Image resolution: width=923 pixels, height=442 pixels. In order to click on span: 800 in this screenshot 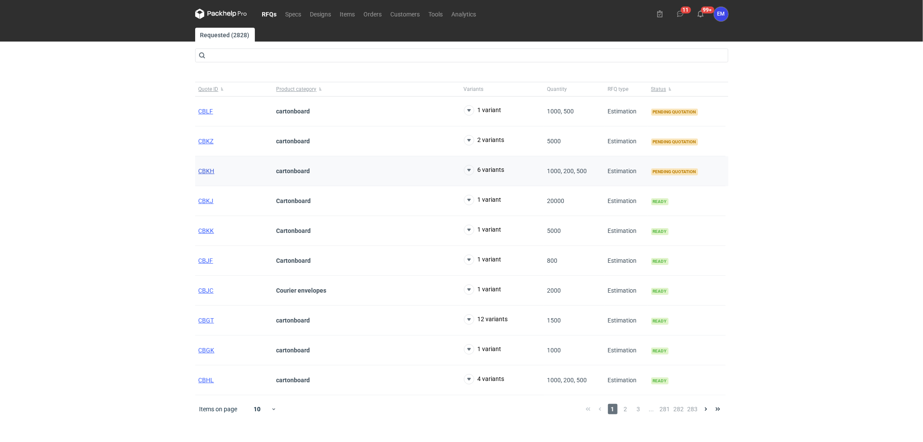, I will do `click(552, 260)`.